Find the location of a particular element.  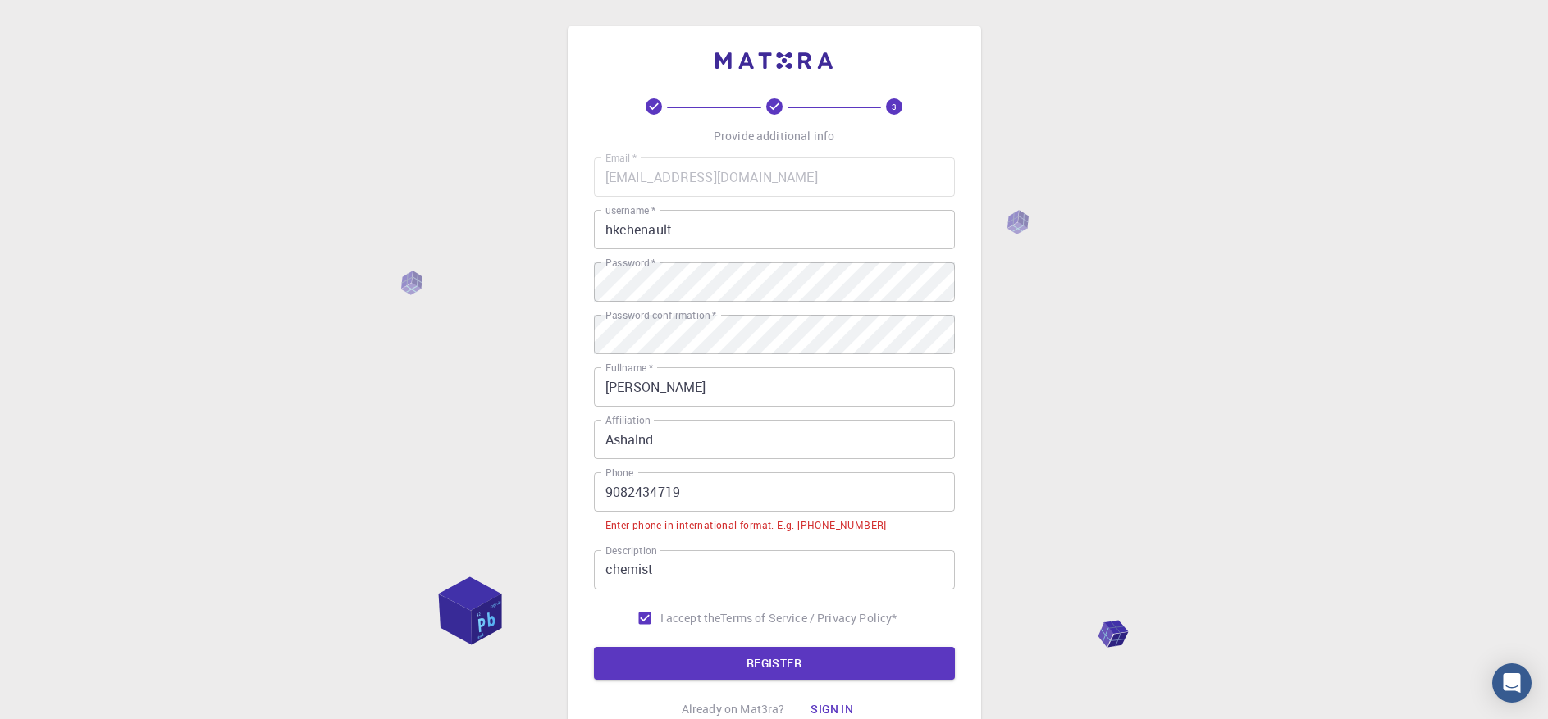

label: Email is located at coordinates (621, 157).